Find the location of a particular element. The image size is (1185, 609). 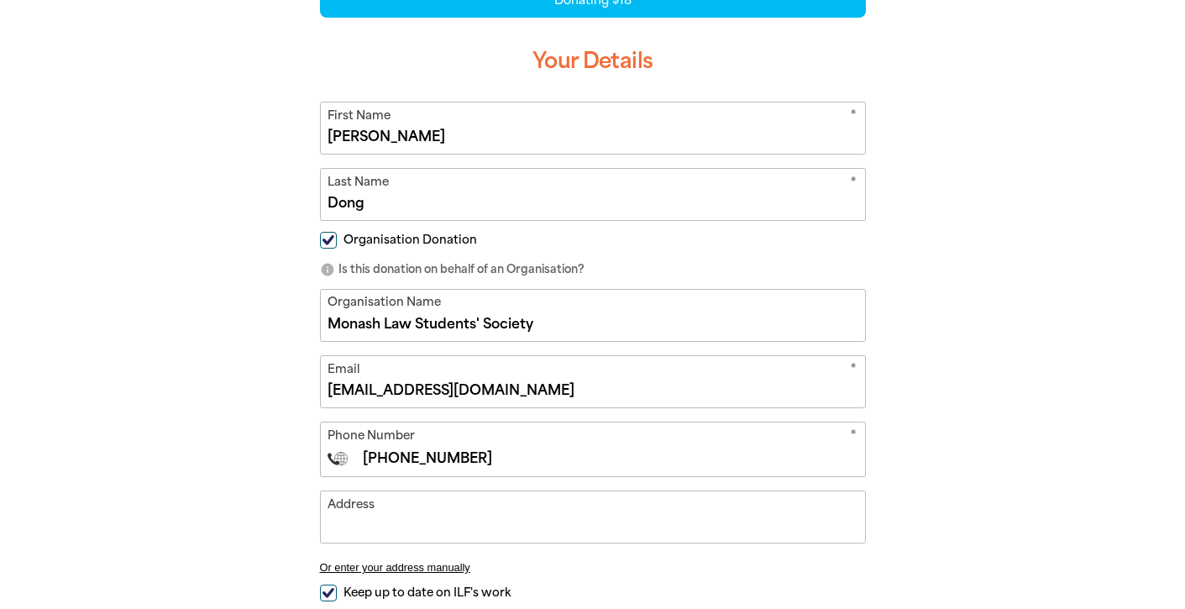

input: Keep up to date on ILF's work is located at coordinates (328, 593).